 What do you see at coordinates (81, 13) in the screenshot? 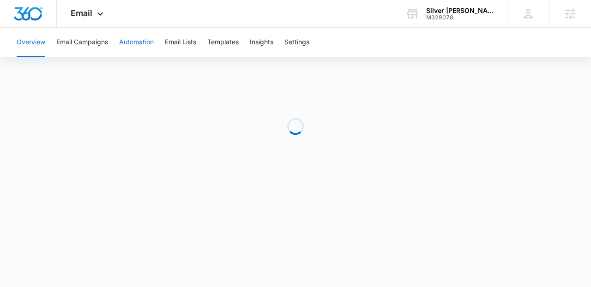
I see `span: Email` at bounding box center [81, 13].